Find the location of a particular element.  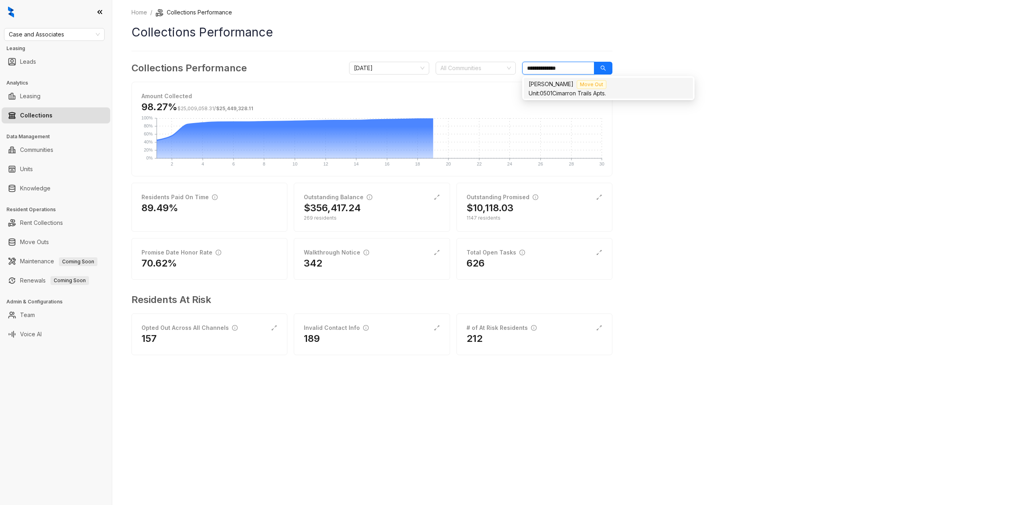

div: Invalid Contact Info is located at coordinates (336, 328).